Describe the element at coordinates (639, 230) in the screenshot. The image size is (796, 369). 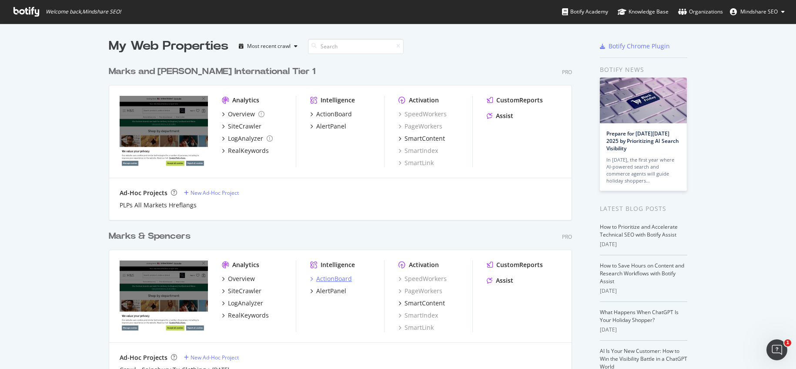
I see `a: How to Prioritize and Accelerate Technical SEO with Botify Assist` at that location.